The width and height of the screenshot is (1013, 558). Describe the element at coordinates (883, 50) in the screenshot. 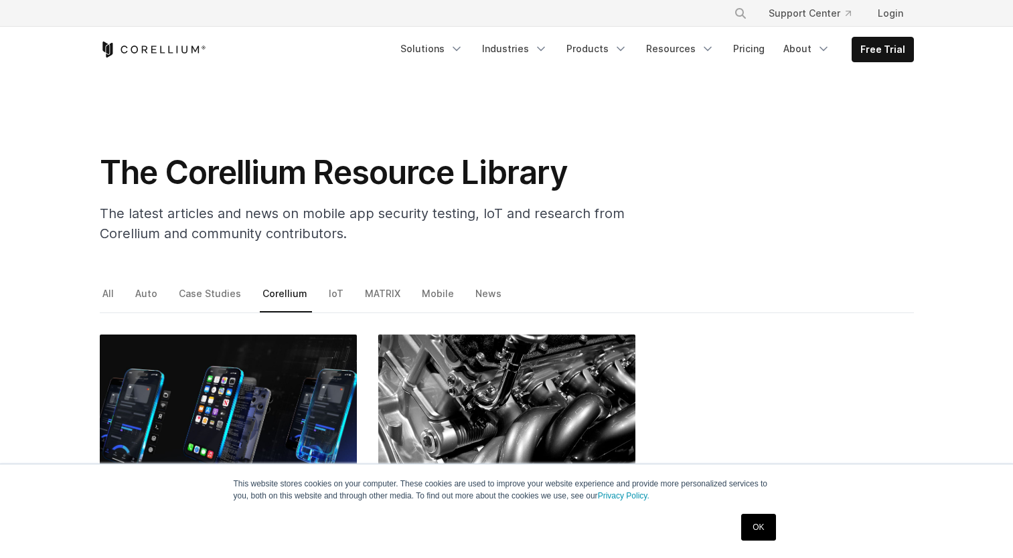

I see `a: Free Trial` at that location.